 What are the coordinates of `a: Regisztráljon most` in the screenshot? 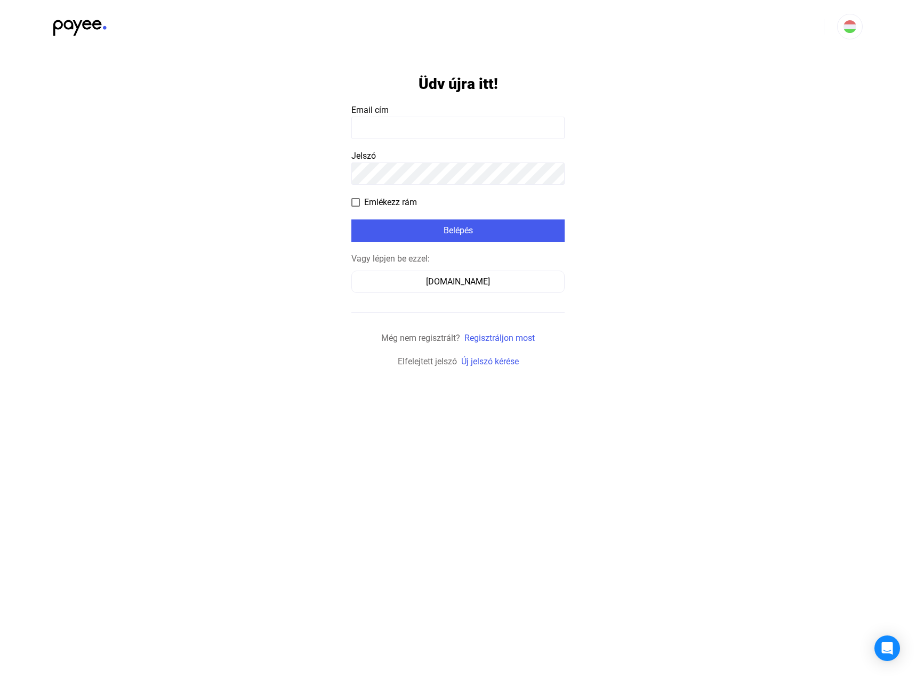 It's located at (499, 338).